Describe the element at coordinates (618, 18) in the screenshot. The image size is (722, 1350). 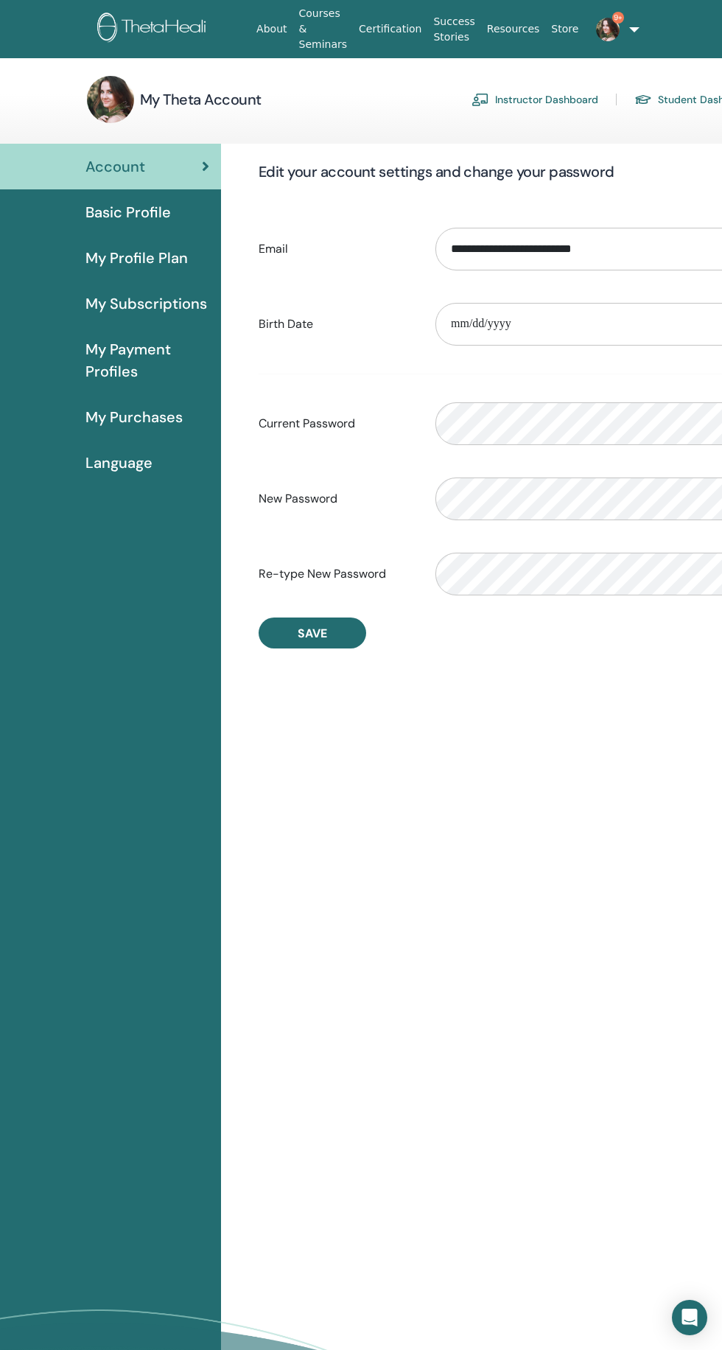
I see `span: 9+` at that location.